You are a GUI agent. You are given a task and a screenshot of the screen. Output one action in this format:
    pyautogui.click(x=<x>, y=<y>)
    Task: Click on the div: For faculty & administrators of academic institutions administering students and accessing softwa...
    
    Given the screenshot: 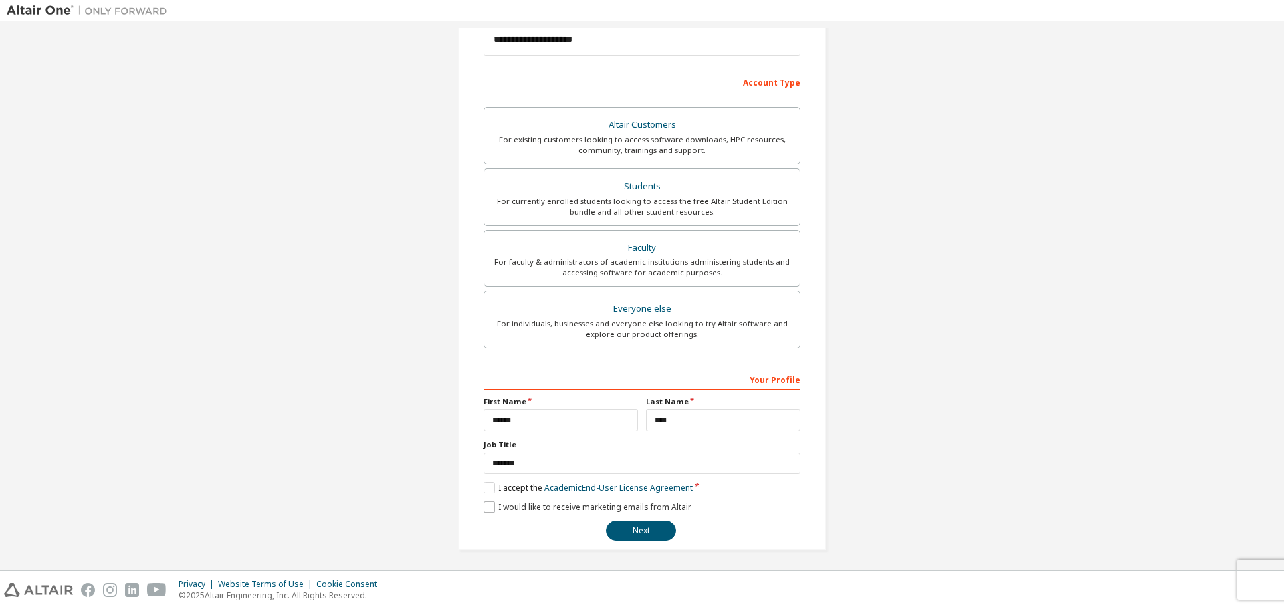 What is the action you would take?
    pyautogui.click(x=642, y=268)
    